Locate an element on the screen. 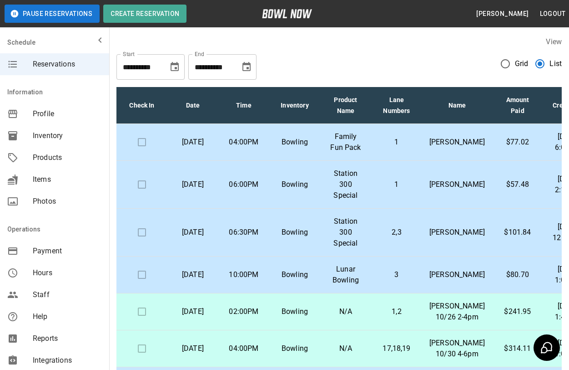 This screenshot has height=370, width=569. span: Products is located at coordinates (67, 157).